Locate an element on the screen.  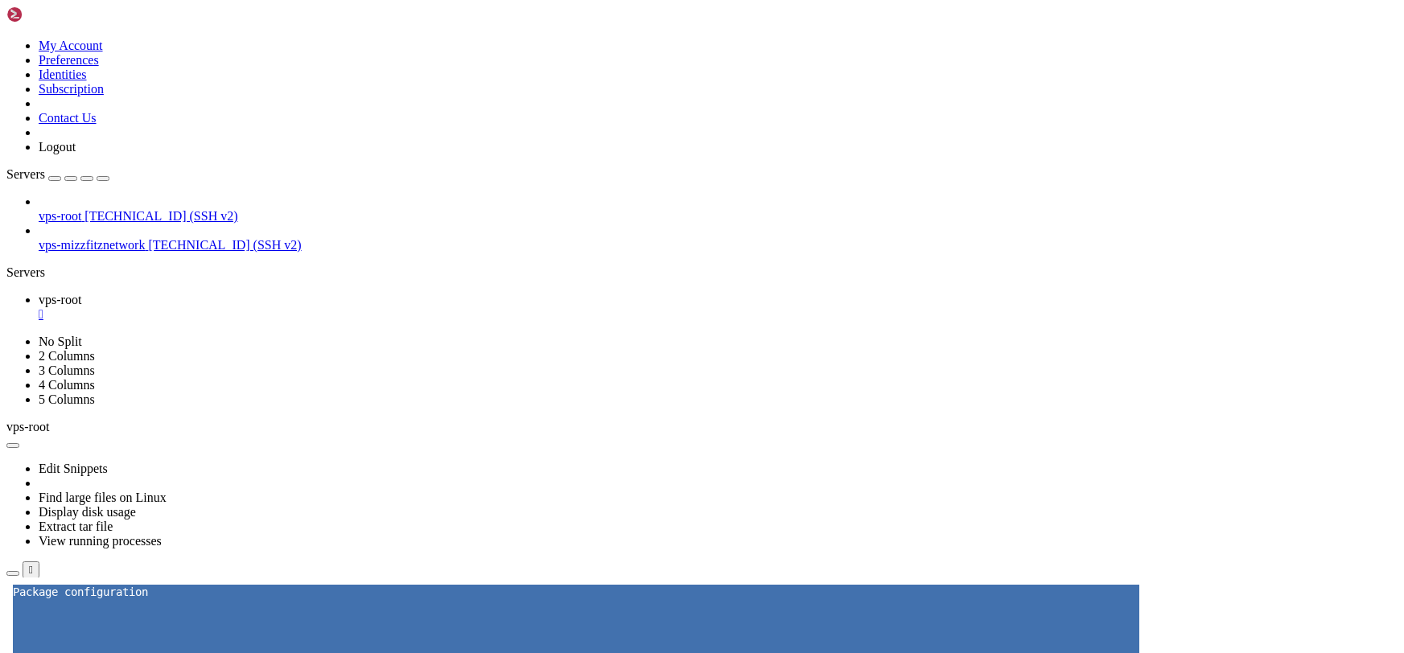
a: Preferences is located at coordinates (68, 60).